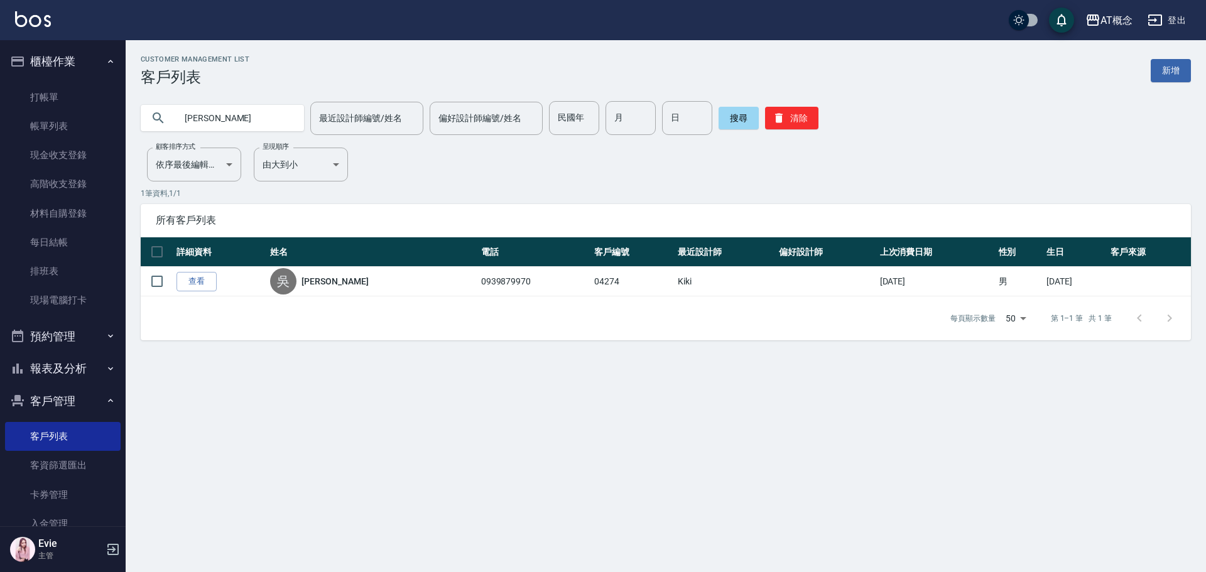  What do you see at coordinates (633, 252) in the screenshot?
I see `th: 客戶編號` at bounding box center [633, 252].